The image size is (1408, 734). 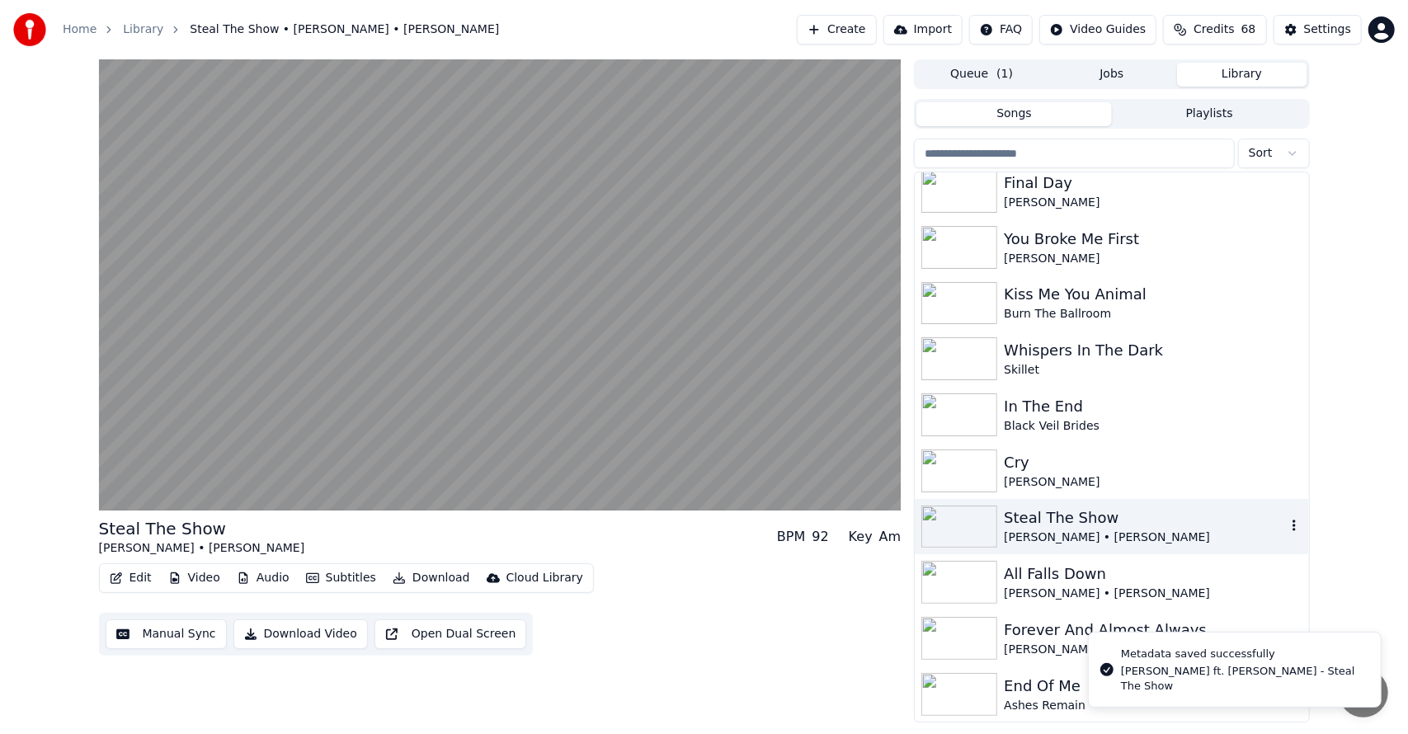 I want to click on button: Library, so click(x=1243, y=74).